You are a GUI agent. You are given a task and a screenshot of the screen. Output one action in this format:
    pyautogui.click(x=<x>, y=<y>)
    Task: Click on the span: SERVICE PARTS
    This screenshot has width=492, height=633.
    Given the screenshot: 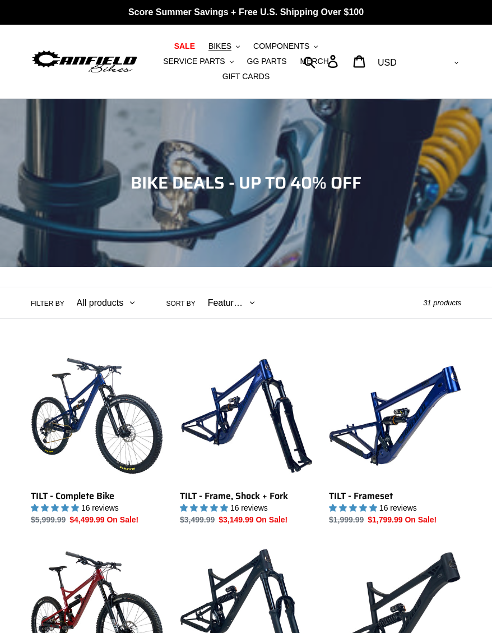 What is the action you would take?
    pyautogui.click(x=194, y=61)
    